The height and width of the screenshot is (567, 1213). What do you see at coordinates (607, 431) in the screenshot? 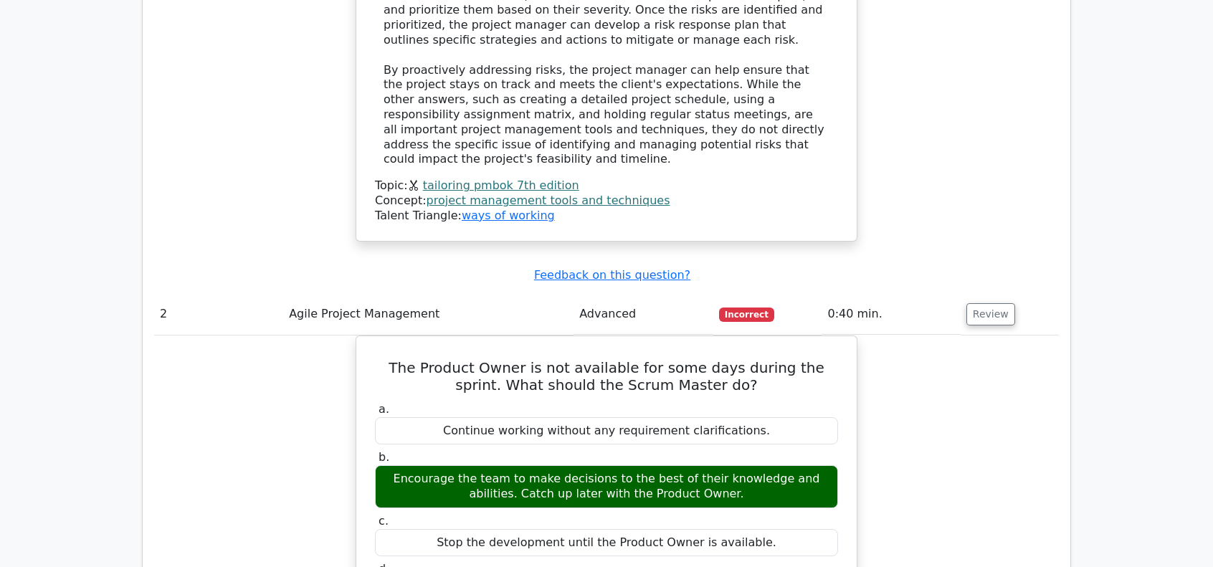
I see `div: Continue working without any requirement clarifications.` at bounding box center [607, 431].